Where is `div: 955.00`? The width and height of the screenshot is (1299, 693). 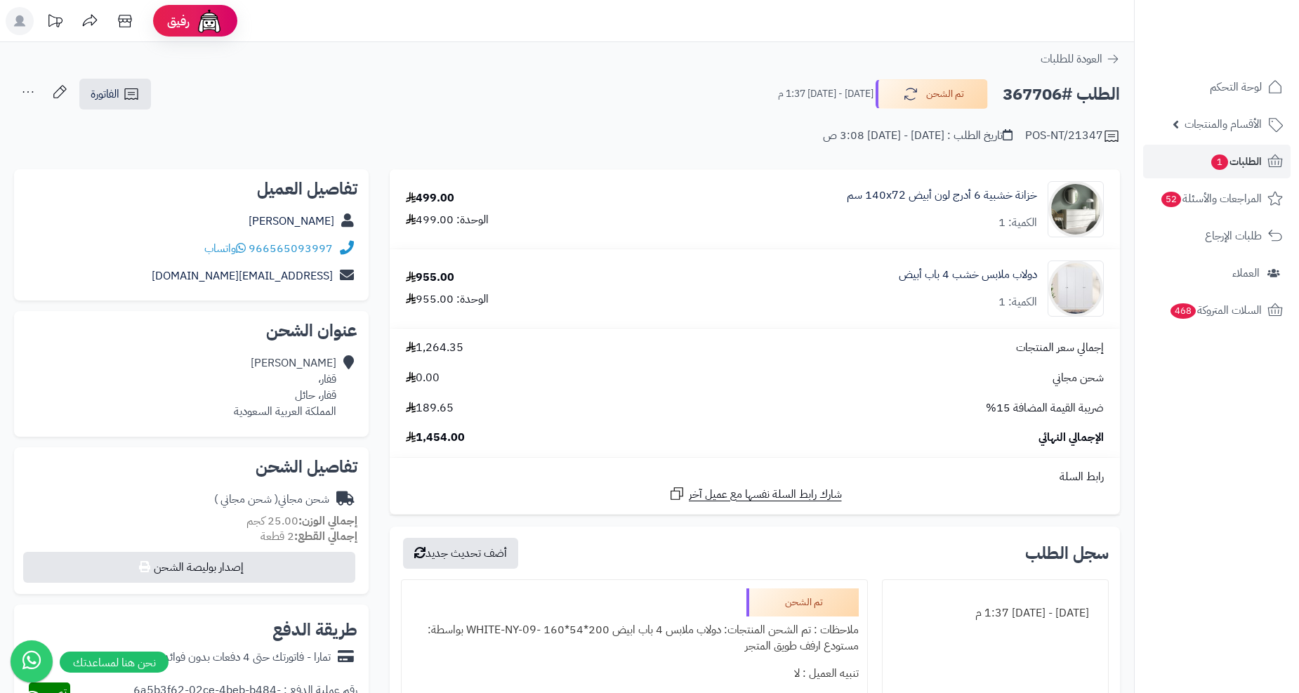 div: 955.00 is located at coordinates (430, 277).